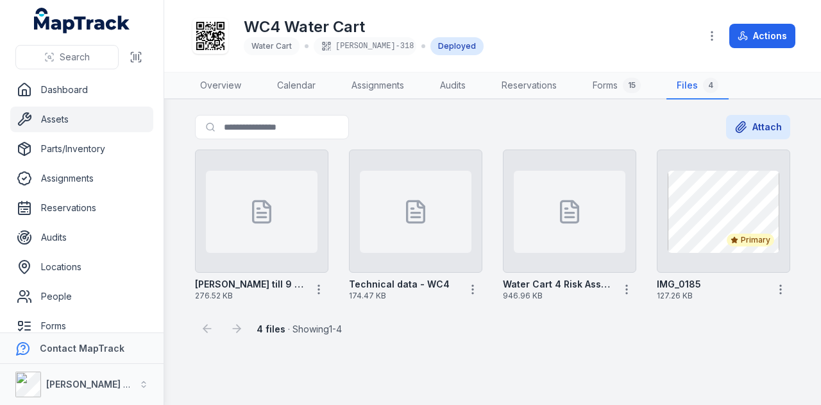  I want to click on span: Search, so click(74, 57).